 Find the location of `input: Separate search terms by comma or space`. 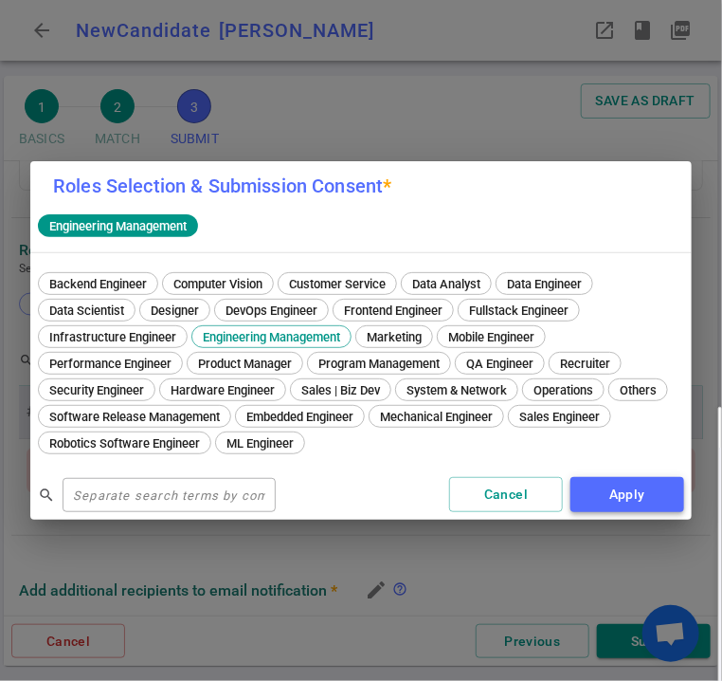

input: Separate search terms by comma or space is located at coordinates (169, 495).